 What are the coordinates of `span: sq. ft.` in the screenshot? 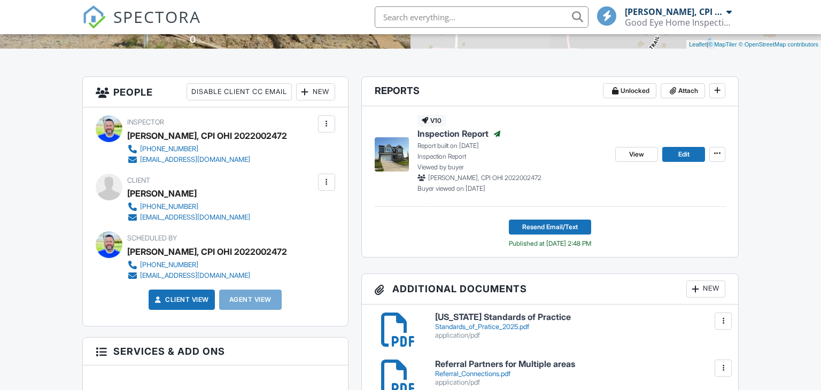 It's located at (205, 40).